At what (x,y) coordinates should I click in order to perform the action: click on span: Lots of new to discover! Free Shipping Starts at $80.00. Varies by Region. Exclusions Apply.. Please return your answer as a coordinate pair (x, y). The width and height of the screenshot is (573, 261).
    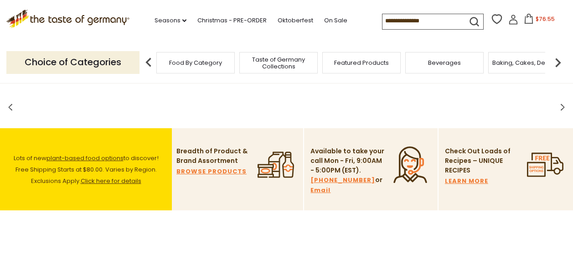
    Looking at the image, I should click on (86, 169).